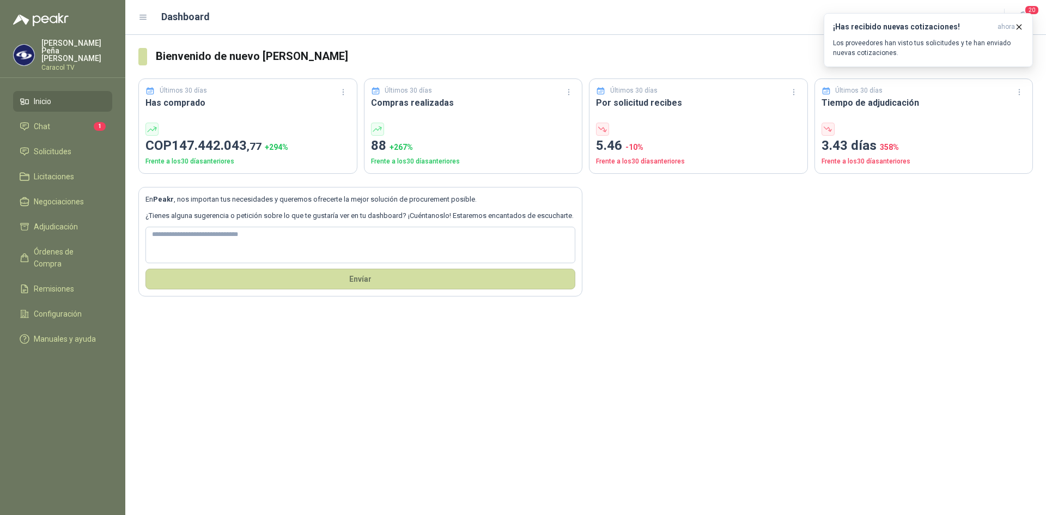 This screenshot has height=515, width=1046. What do you see at coordinates (63, 227) in the screenshot?
I see `a: Adjudicación` at bounding box center [63, 227].